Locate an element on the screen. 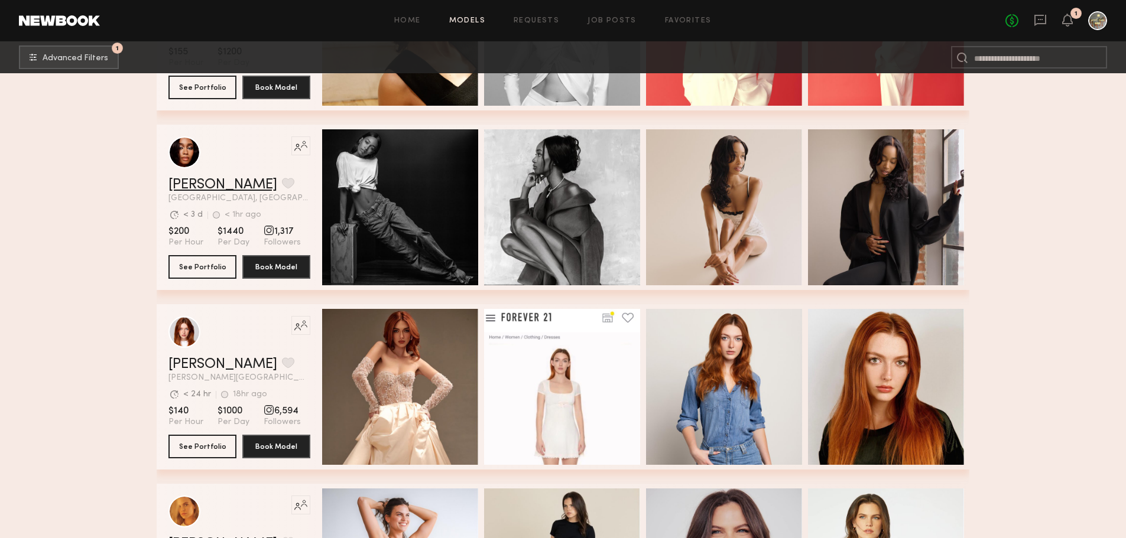 Image resolution: width=1126 pixels, height=538 pixels. span: 6,594 is located at coordinates (282, 411).